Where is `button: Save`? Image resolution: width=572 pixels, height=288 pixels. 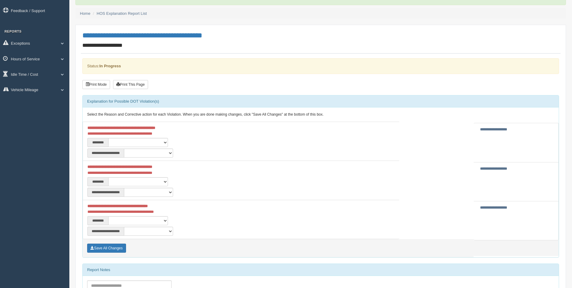 button: Save is located at coordinates (106, 248).